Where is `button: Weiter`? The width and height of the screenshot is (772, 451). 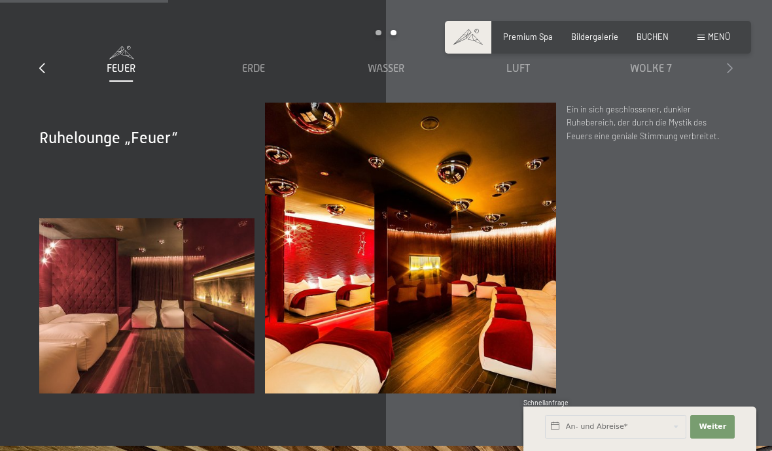 button: Weiter is located at coordinates (712, 427).